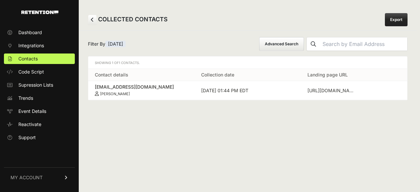 Image resolution: width=420 pixels, height=192 pixels. I want to click on span: Event Details, so click(32, 111).